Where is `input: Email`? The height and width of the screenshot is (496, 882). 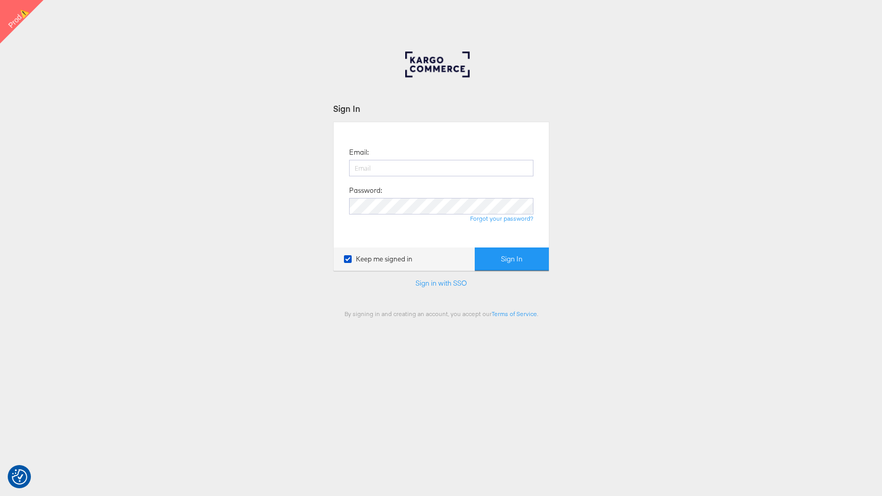 input: Email is located at coordinates (441, 168).